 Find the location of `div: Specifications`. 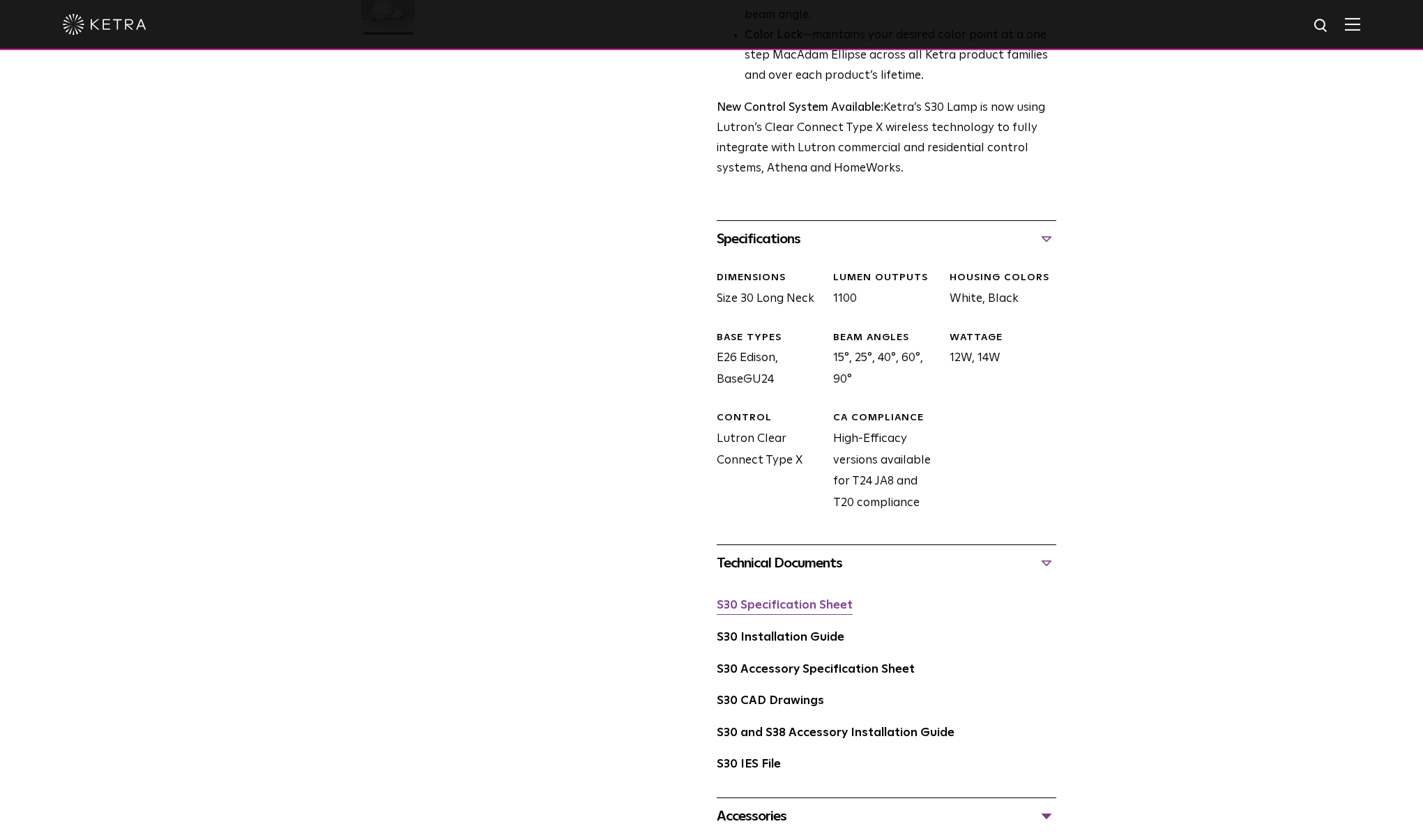

div: Specifications is located at coordinates (886, 239).